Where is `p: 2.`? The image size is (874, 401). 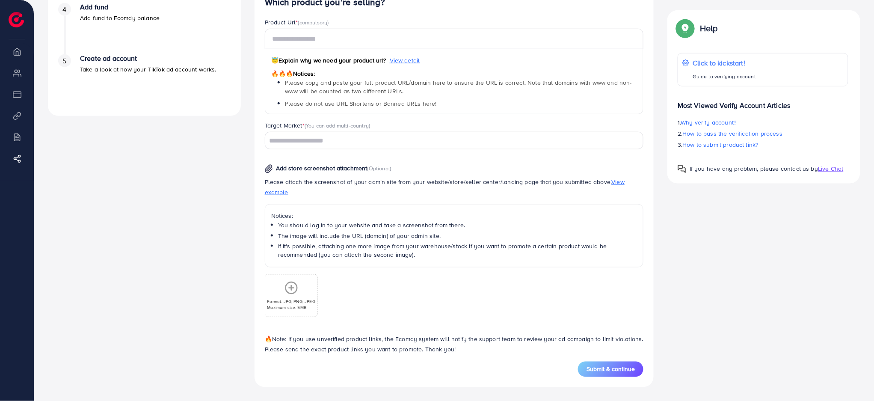 p: 2. is located at coordinates (763, 134).